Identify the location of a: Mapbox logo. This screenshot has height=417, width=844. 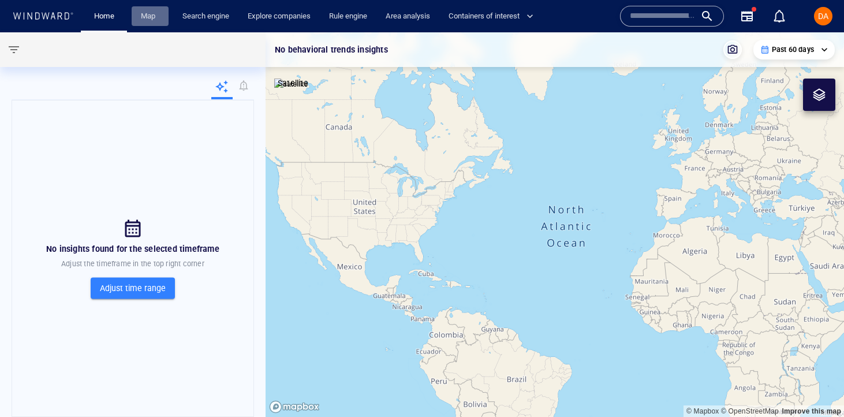
(294, 406).